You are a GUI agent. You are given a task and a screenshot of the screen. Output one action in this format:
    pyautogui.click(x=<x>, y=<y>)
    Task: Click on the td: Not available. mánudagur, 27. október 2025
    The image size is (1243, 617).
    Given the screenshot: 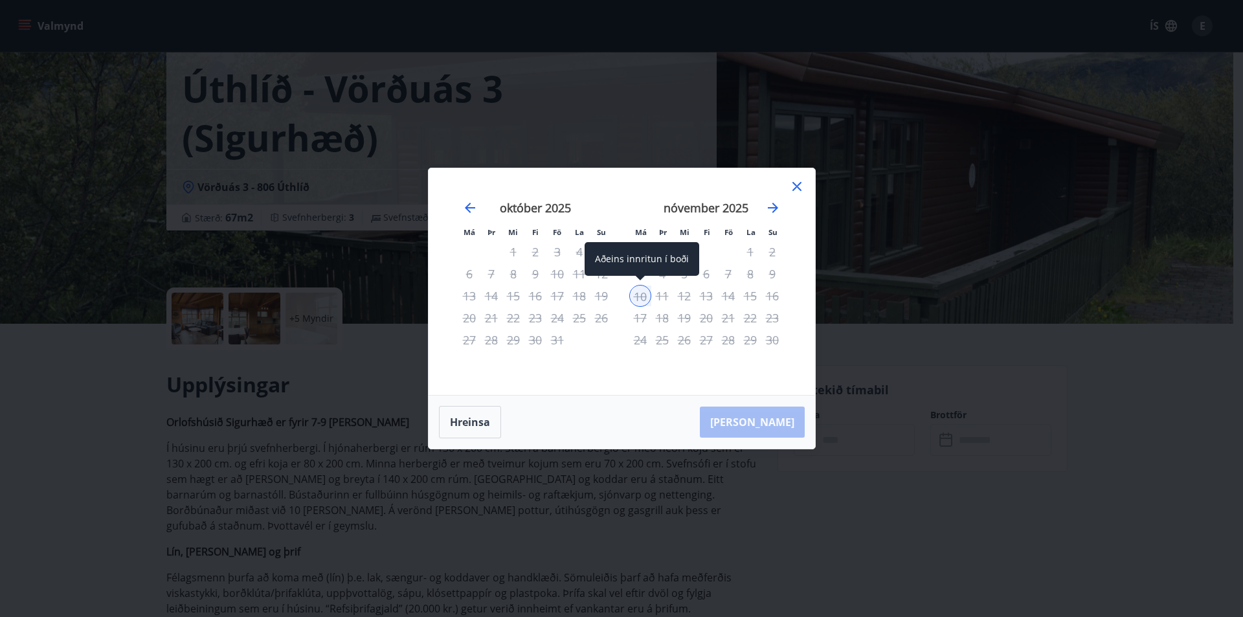 What is the action you would take?
    pyautogui.click(x=469, y=340)
    